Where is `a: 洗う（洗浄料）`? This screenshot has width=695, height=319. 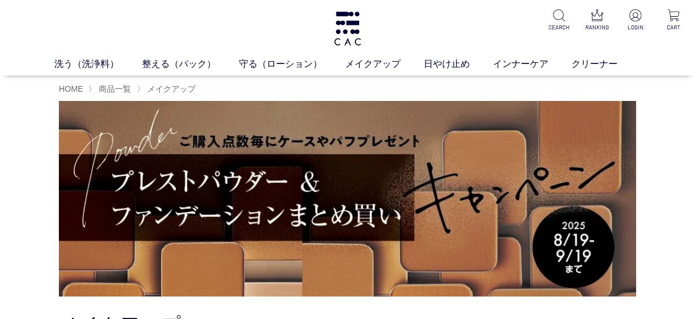 a: 洗う（洗浄料） is located at coordinates (98, 64).